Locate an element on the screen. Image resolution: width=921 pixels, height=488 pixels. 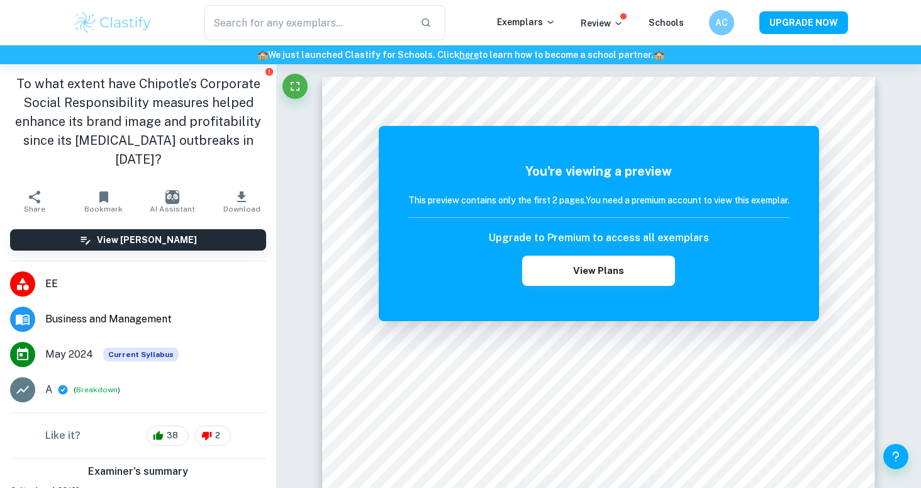
button: UPGRADE NOW is located at coordinates (803, 23).